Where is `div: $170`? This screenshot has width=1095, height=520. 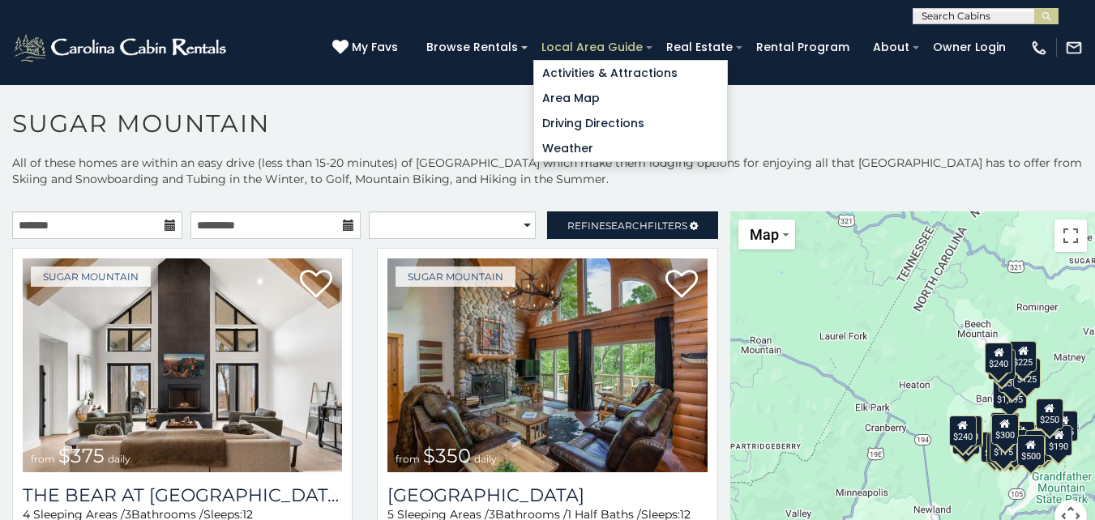
div: $170 is located at coordinates (1002, 365).